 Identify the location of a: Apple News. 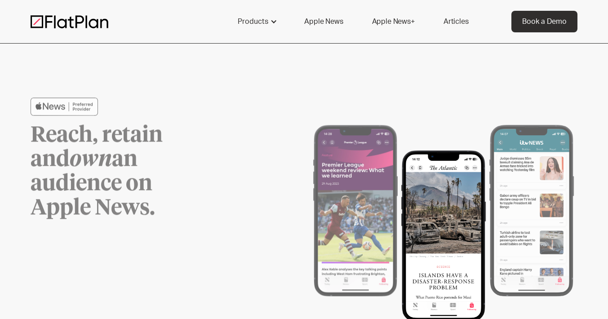
(323, 22).